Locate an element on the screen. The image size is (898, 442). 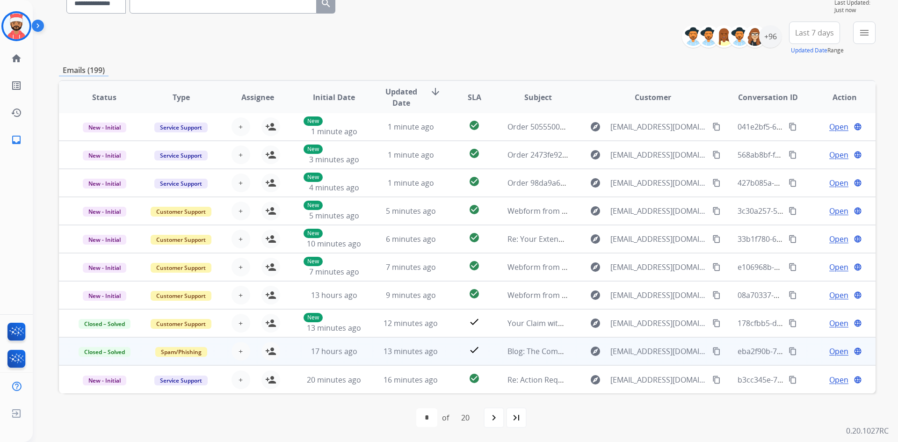
span: Just now is located at coordinates (855, 10).